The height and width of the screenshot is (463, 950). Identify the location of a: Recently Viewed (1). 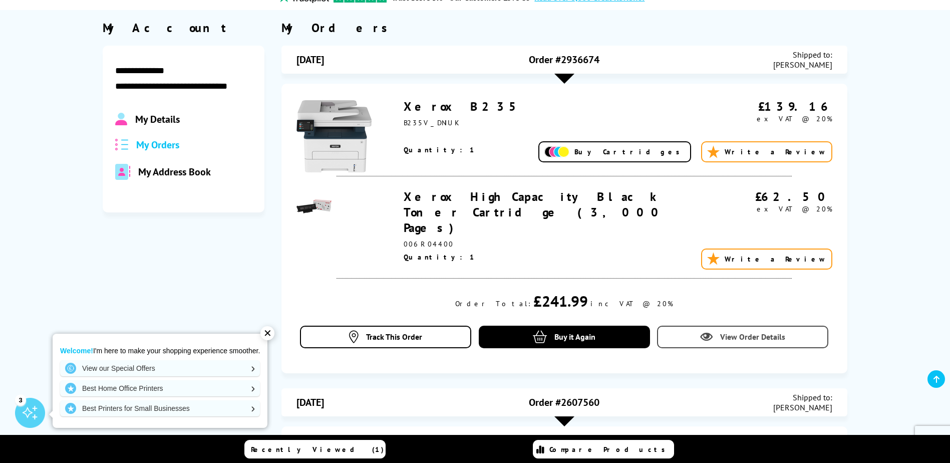
(315, 449).